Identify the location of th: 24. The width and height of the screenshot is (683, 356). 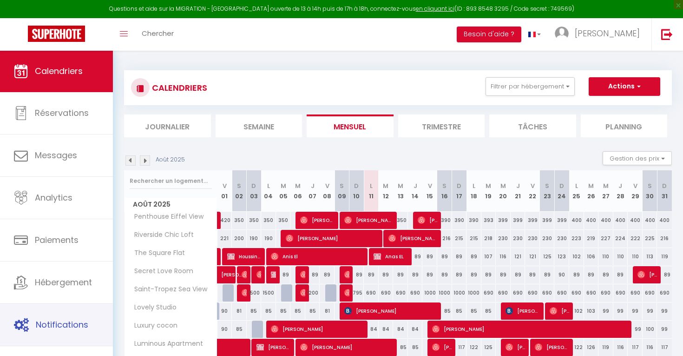
(562, 191).